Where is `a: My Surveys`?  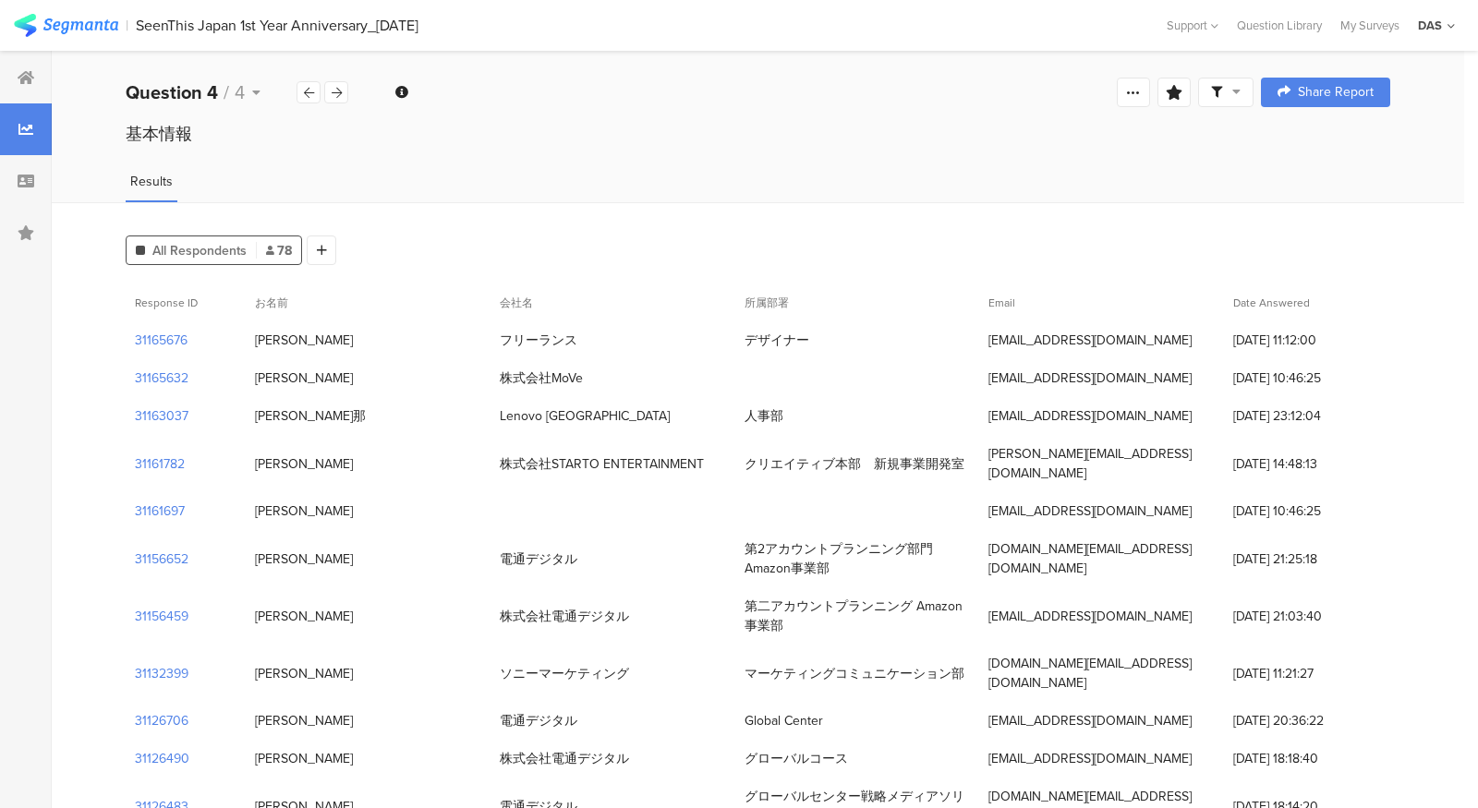
a: My Surveys is located at coordinates (1370, 25).